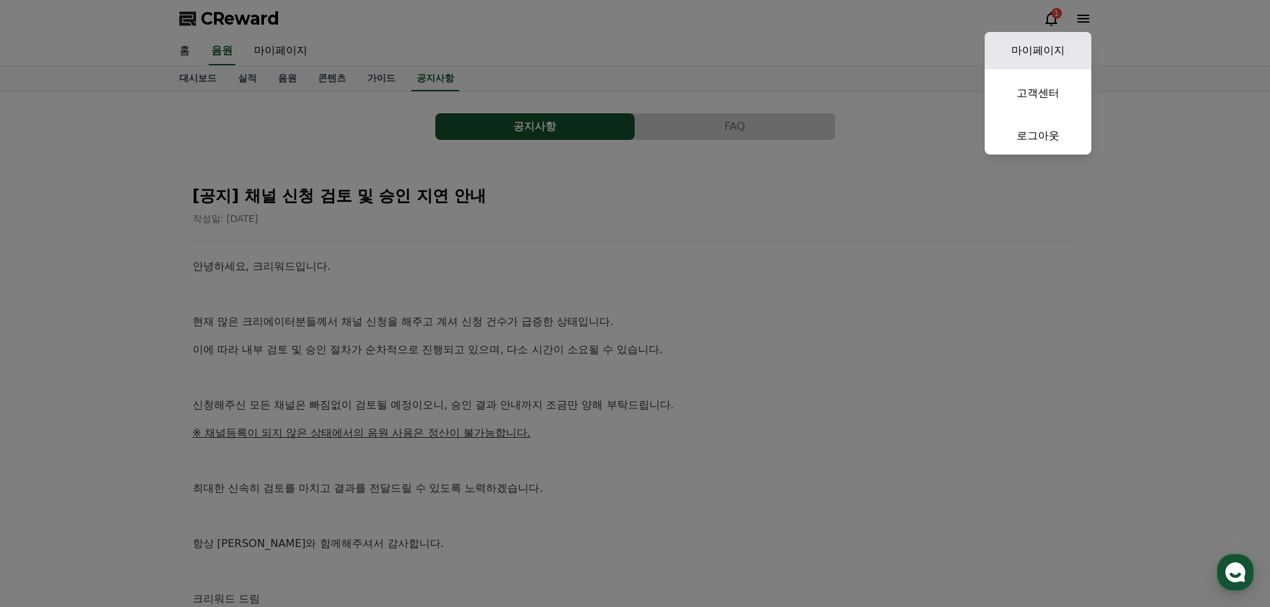 The width and height of the screenshot is (1270, 607). What do you see at coordinates (1038, 93) in the screenshot?
I see `a: 고객센터` at bounding box center [1038, 93].